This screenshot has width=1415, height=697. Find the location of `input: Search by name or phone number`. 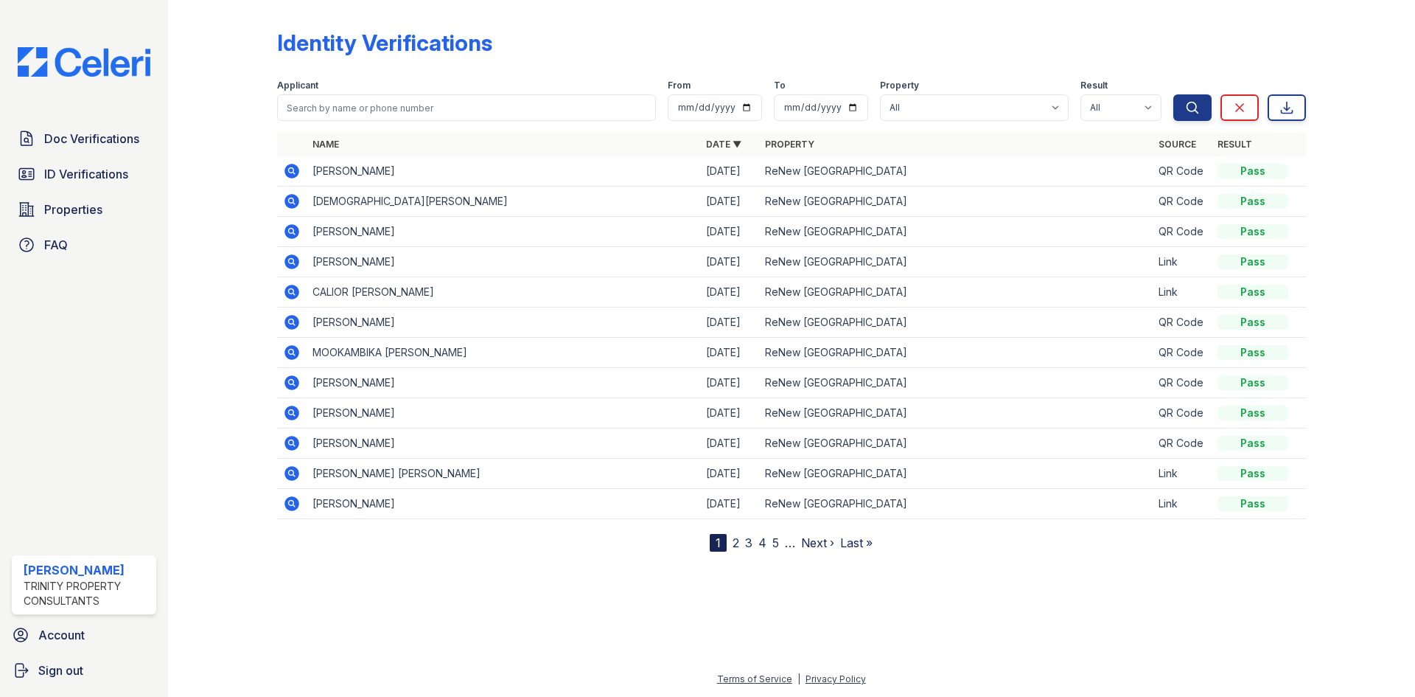

input: Search by name or phone number is located at coordinates (467, 108).